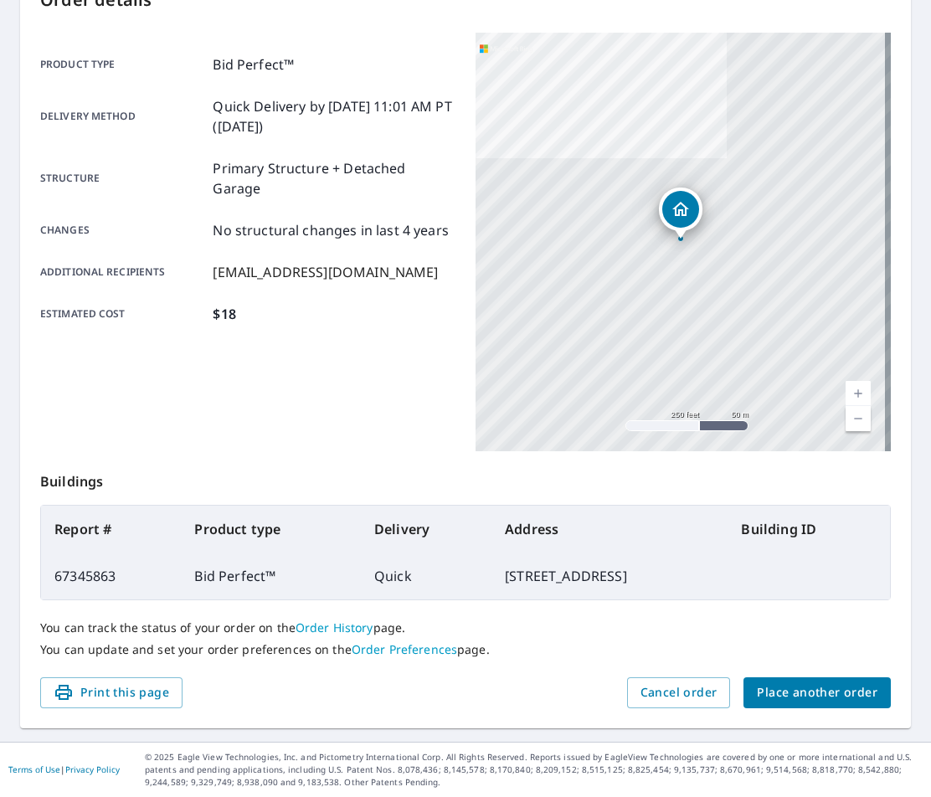 Image resolution: width=931 pixels, height=797 pixels. What do you see at coordinates (331, 230) in the screenshot?
I see `p: No structural changes in last 4 years` at bounding box center [331, 230].